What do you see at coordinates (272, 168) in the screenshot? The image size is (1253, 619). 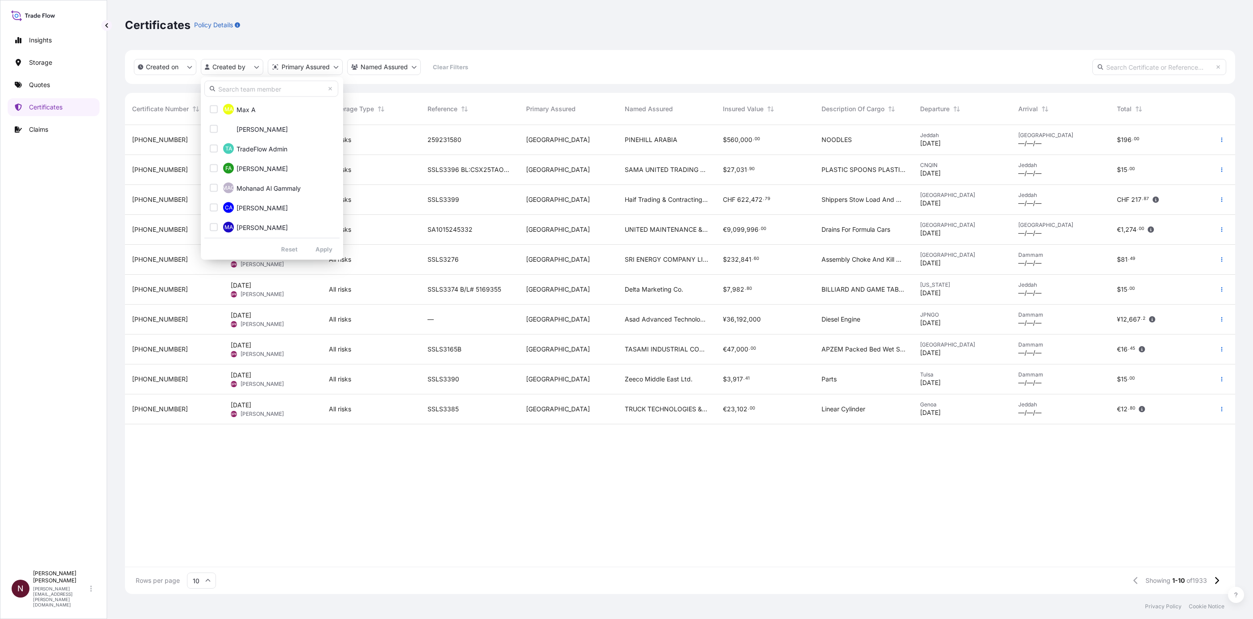 I see `div: createdBy Filter options` at bounding box center [272, 168].